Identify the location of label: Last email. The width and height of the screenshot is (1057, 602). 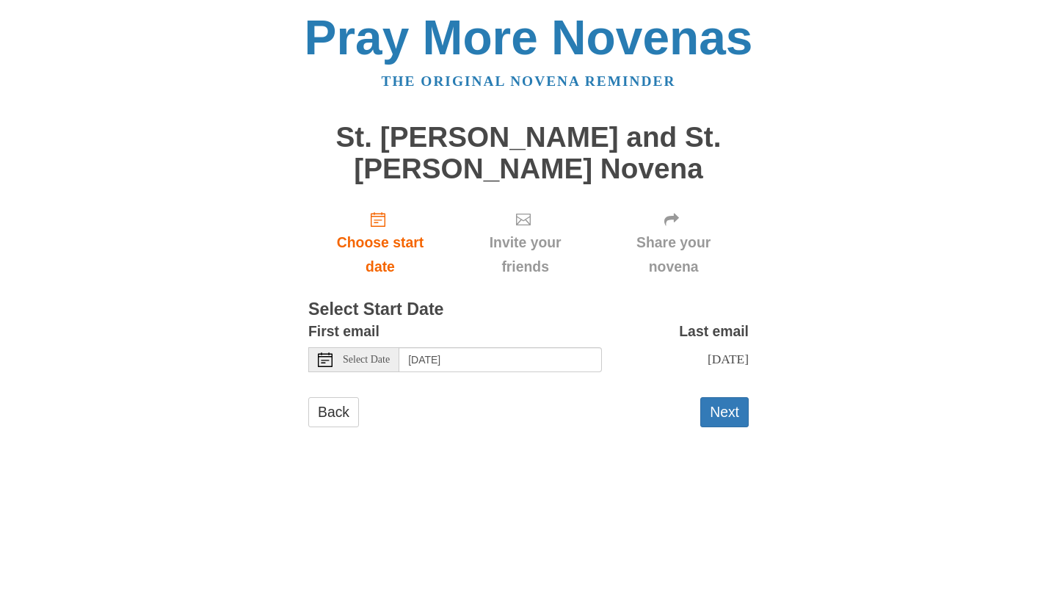
(714, 331).